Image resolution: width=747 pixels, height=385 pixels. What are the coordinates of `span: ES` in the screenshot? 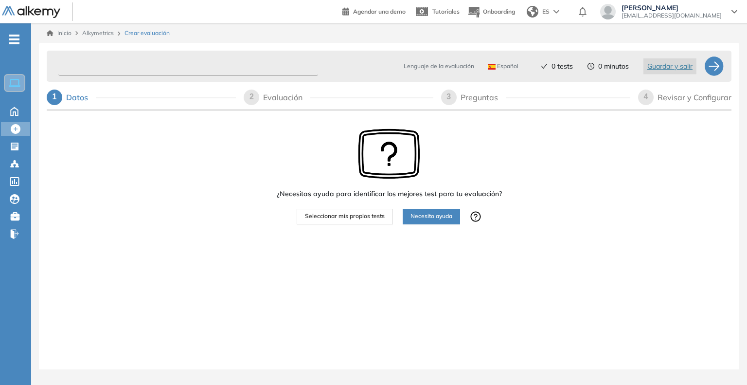 It's located at (546, 12).